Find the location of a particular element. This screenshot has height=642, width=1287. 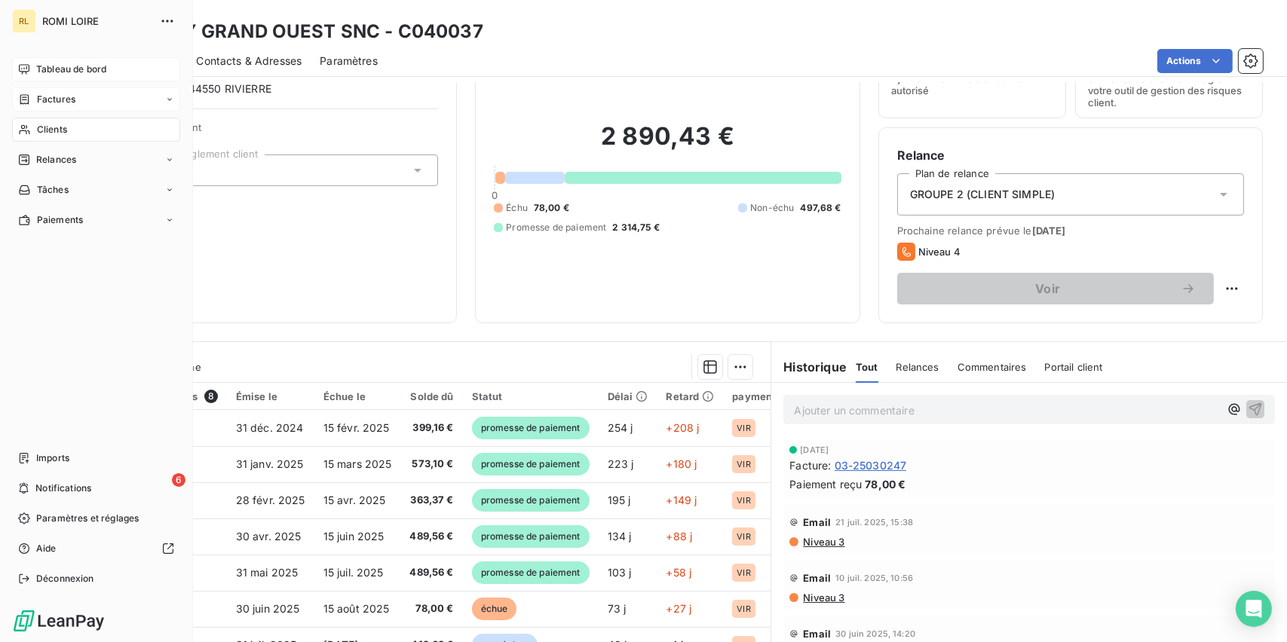

span: 15 août 2025 is located at coordinates (357, 608).